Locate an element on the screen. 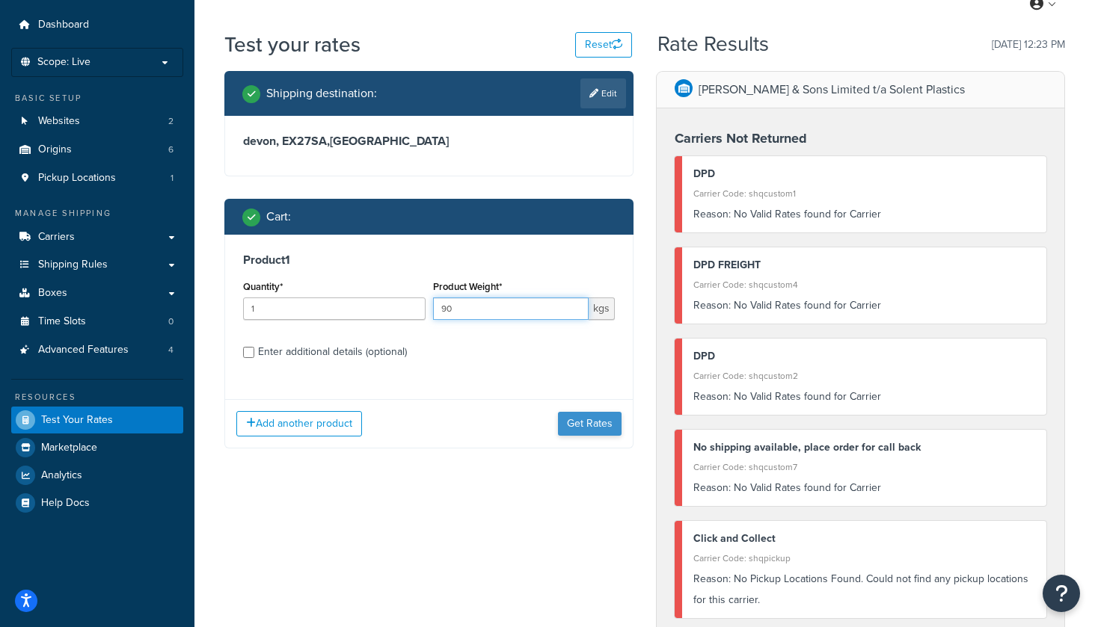 The height and width of the screenshot is (627, 1095). button: Add another product is located at coordinates (299, 424).